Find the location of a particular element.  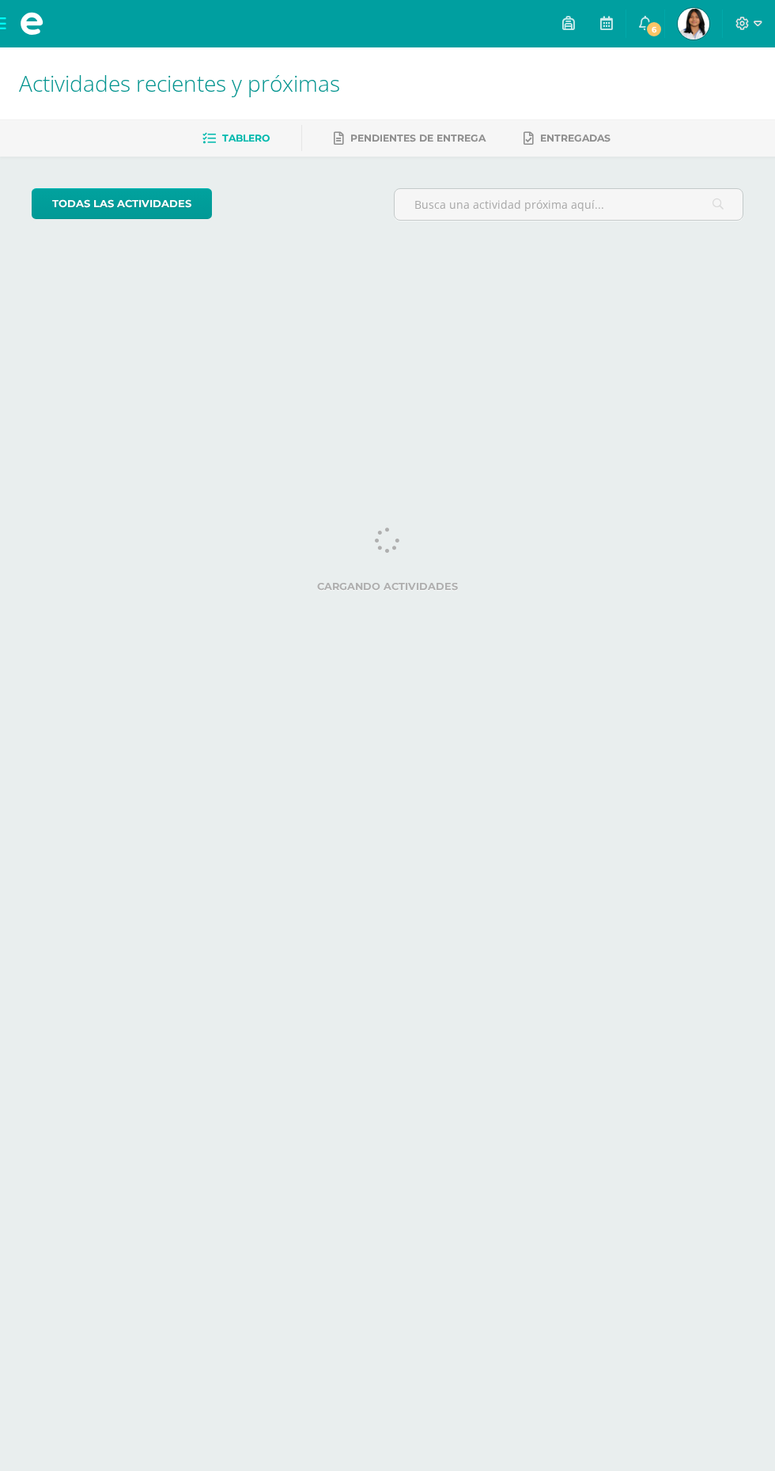

span: Pendientes de entrega is located at coordinates (418, 138).